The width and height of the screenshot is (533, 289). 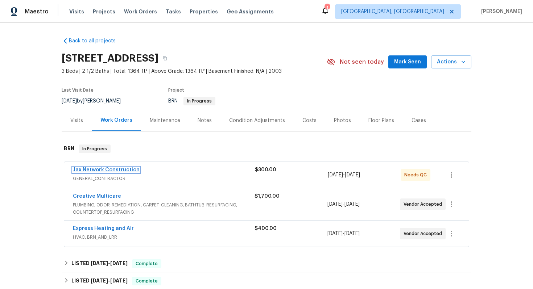 What do you see at coordinates (451, 62) in the screenshot?
I see `span: Actions` at bounding box center [451, 62].